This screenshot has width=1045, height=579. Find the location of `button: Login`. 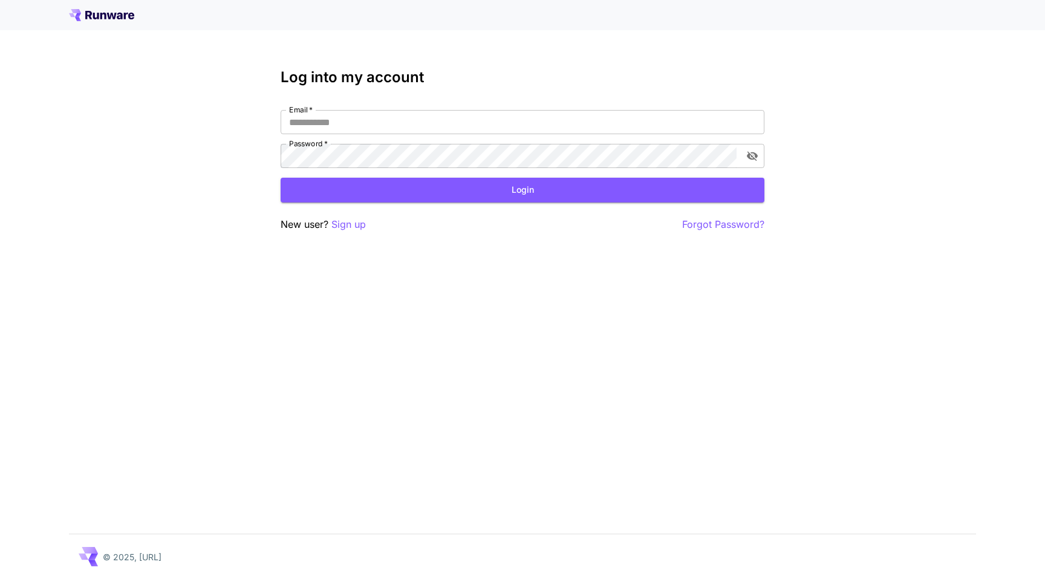

button: Login is located at coordinates (523, 190).